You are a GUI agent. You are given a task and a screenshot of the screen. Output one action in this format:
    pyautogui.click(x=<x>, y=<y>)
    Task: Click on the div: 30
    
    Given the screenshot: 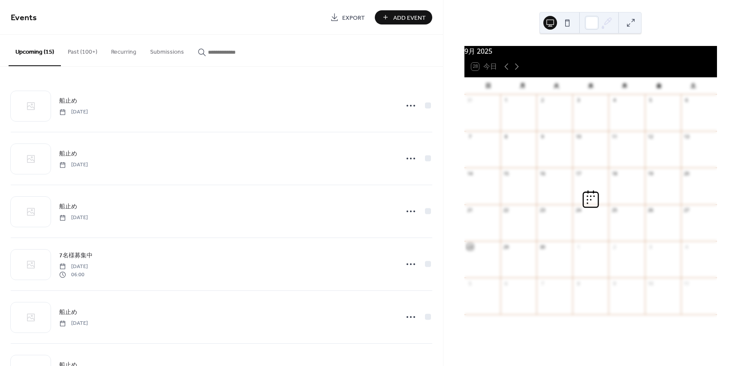 What is the action you would take?
    pyautogui.click(x=542, y=246)
    